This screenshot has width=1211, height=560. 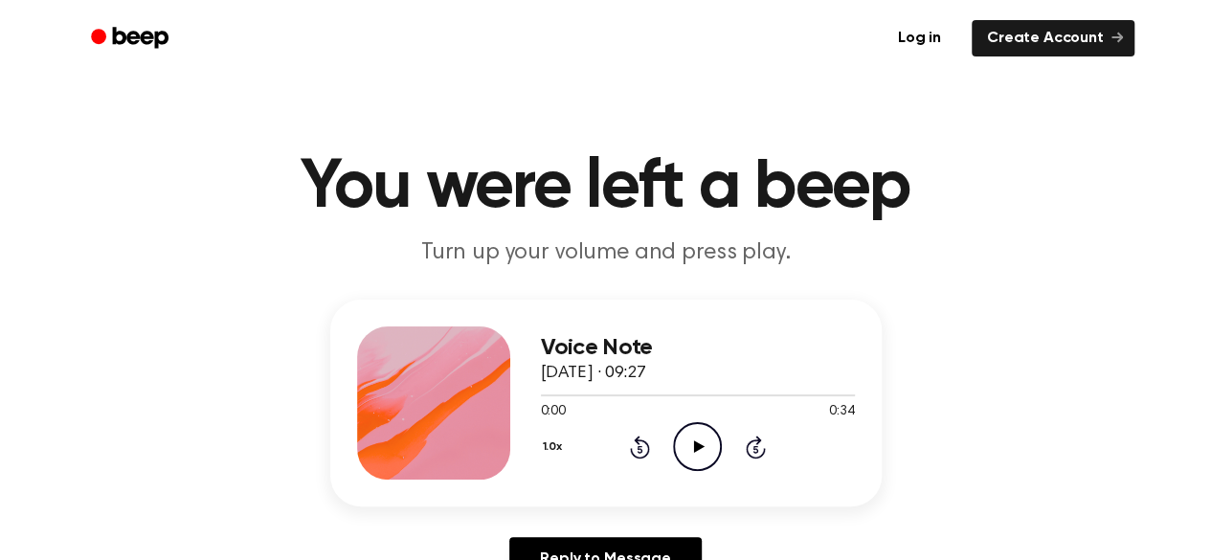 What do you see at coordinates (698, 348) in the screenshot?
I see `h3: Voice Note` at bounding box center [698, 348].